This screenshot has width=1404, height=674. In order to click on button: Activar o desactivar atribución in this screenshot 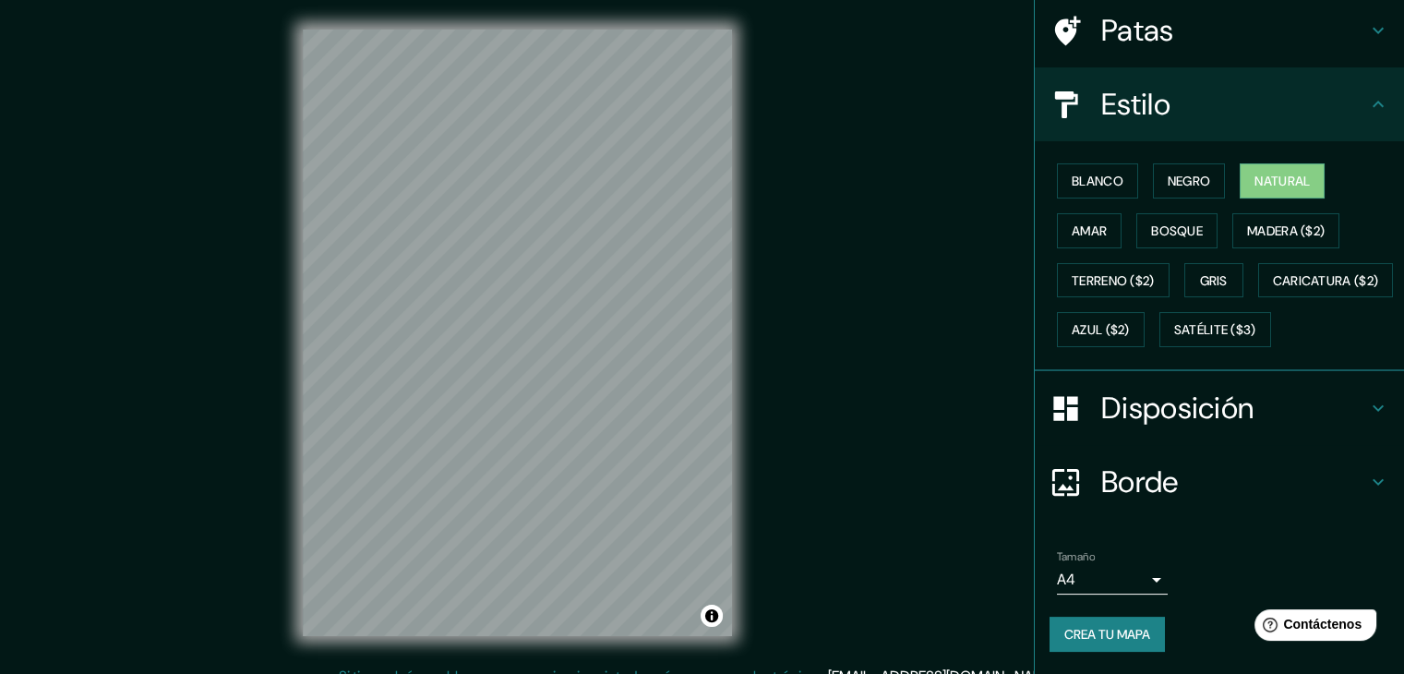, I will do `click(712, 616)`.